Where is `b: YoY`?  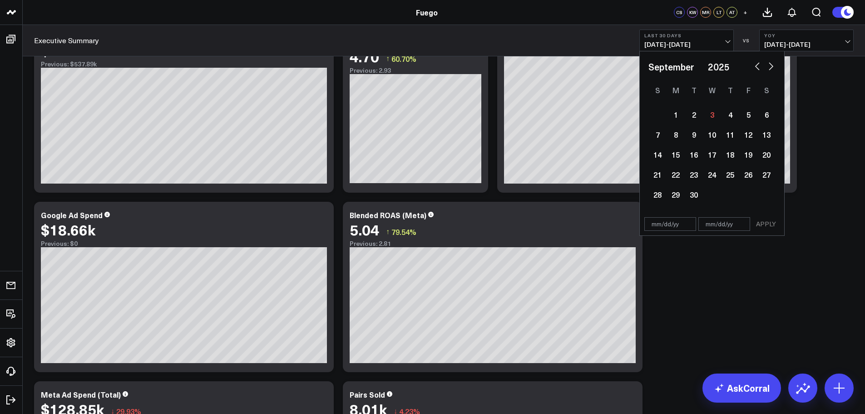 b: YoY is located at coordinates (806, 35).